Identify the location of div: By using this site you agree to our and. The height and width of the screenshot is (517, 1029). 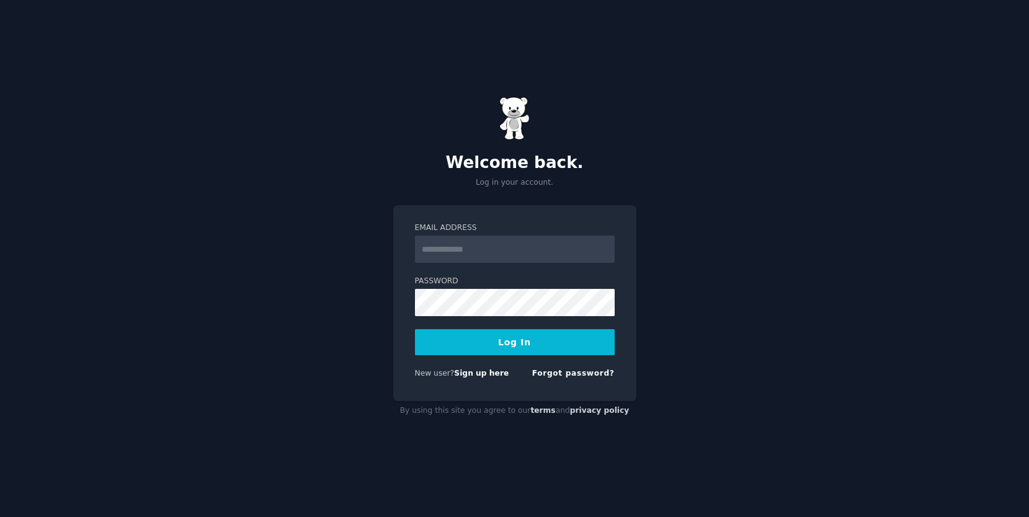
(515, 411).